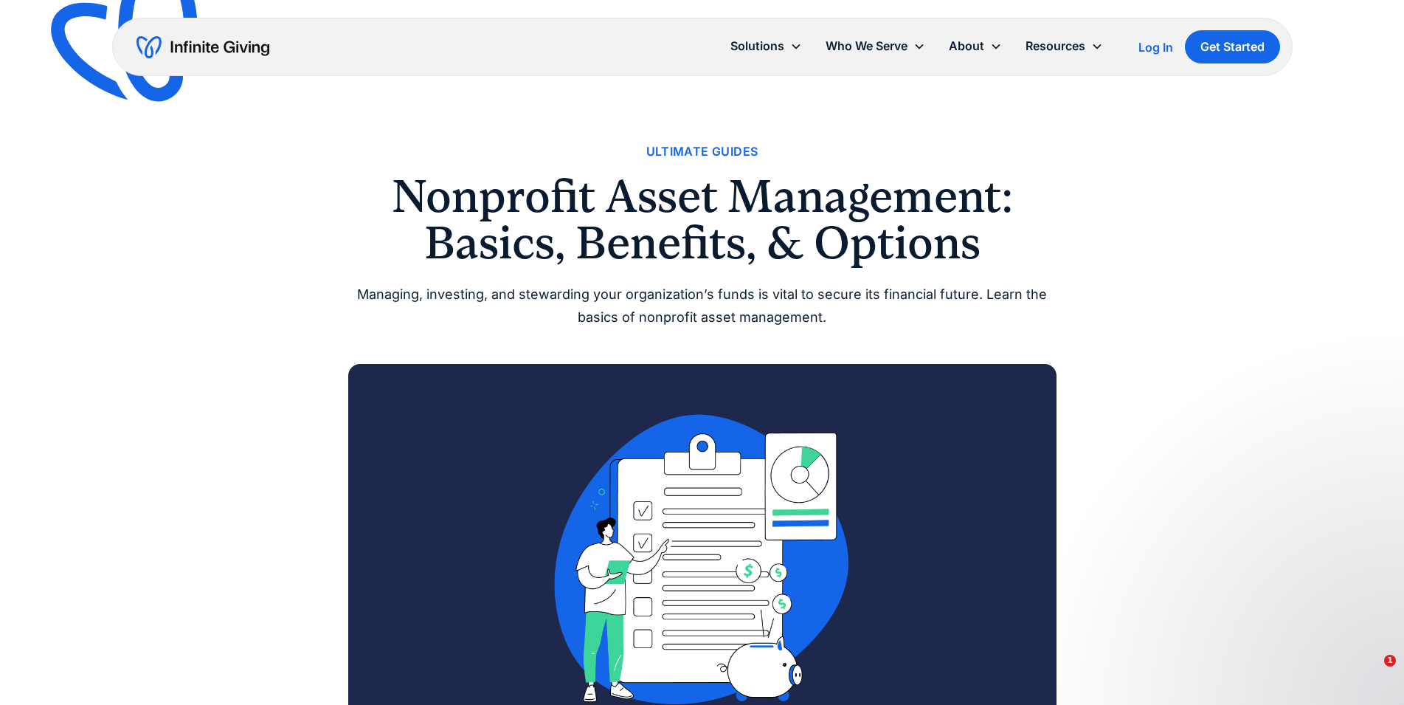 This screenshot has width=1404, height=705. I want to click on div: Log In, so click(1156, 47).